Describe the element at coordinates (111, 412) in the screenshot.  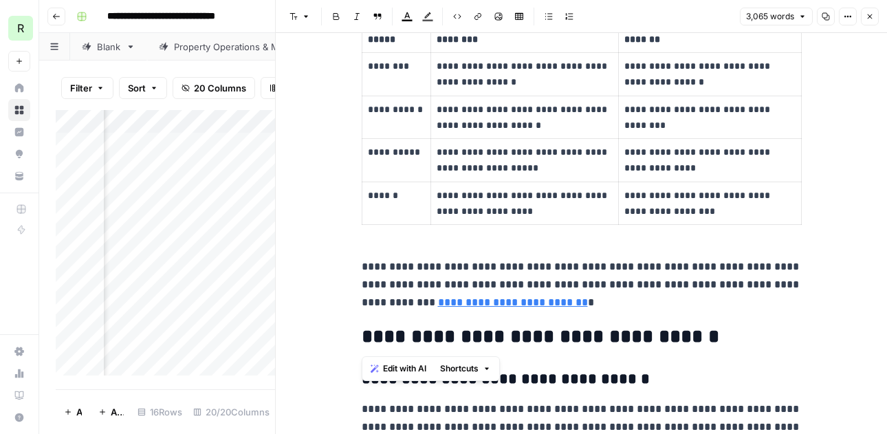
I see `button: Add 10 Rows` at that location.